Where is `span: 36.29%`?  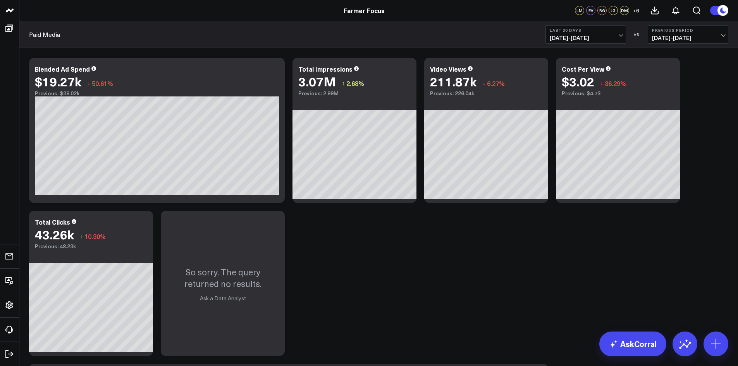
span: 36.29% is located at coordinates (615, 83).